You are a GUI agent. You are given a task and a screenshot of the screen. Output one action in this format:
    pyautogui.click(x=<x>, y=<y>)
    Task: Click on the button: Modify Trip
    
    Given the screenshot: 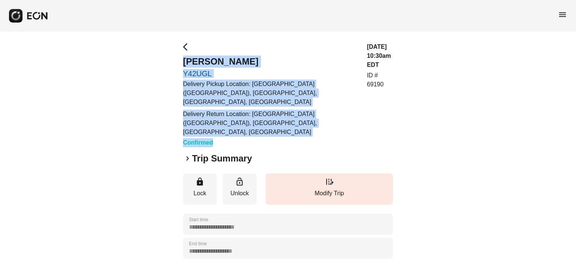 What is the action you would take?
    pyautogui.click(x=329, y=189)
    